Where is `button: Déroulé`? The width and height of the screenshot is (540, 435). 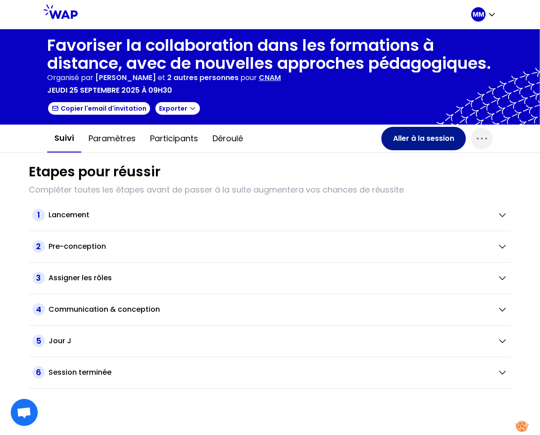 button: Déroulé is located at coordinates (228, 138).